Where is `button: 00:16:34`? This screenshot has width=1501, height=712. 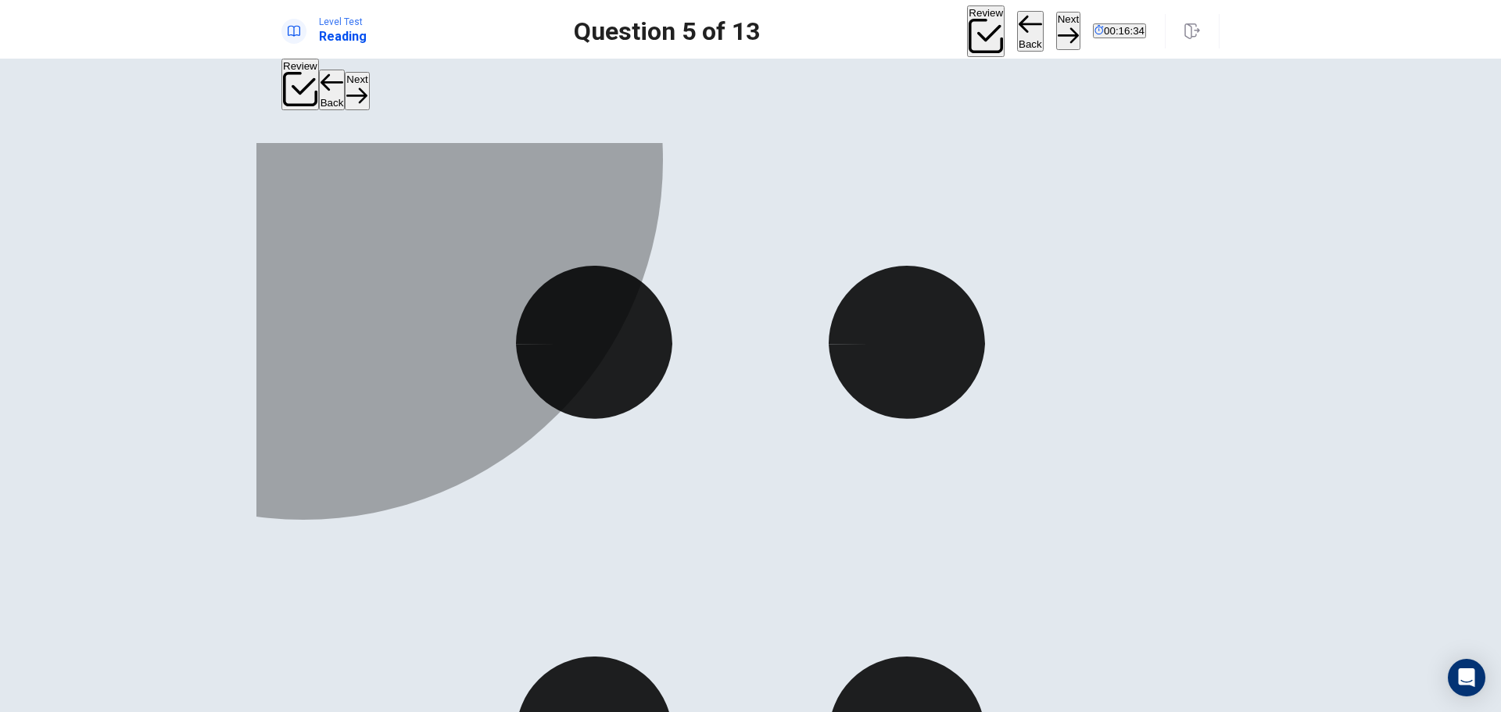
button: 00:16:34 is located at coordinates (1119, 30).